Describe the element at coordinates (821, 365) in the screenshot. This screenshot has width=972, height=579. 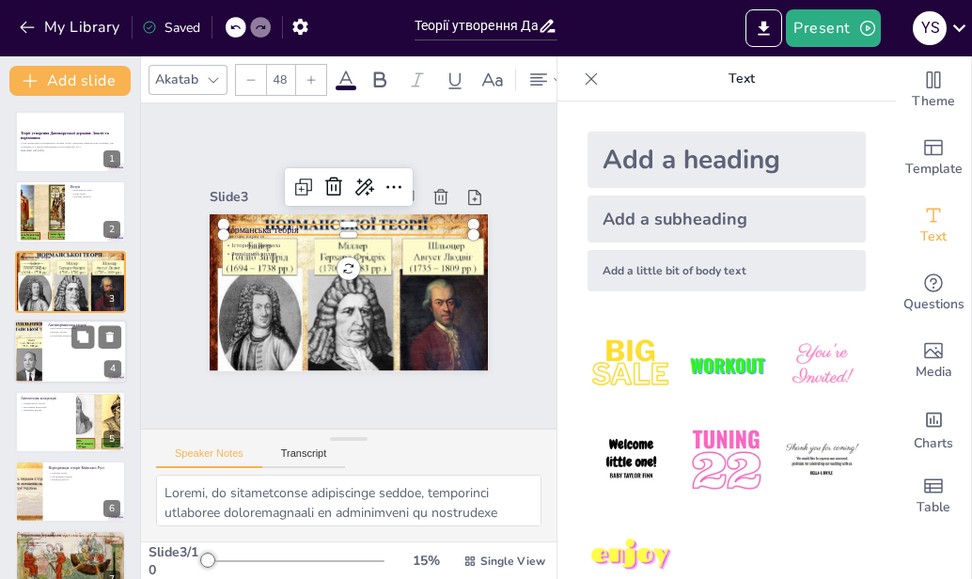
I see `img: 3.jpeg` at that location.